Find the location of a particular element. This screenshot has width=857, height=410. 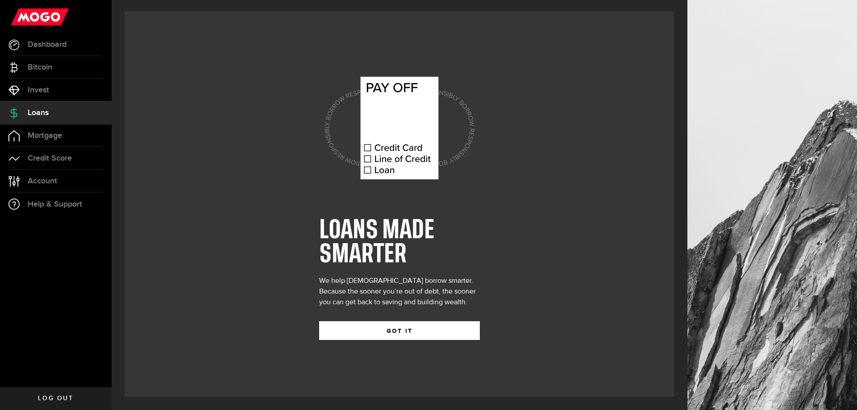

span: Credit Score is located at coordinates (50, 159).